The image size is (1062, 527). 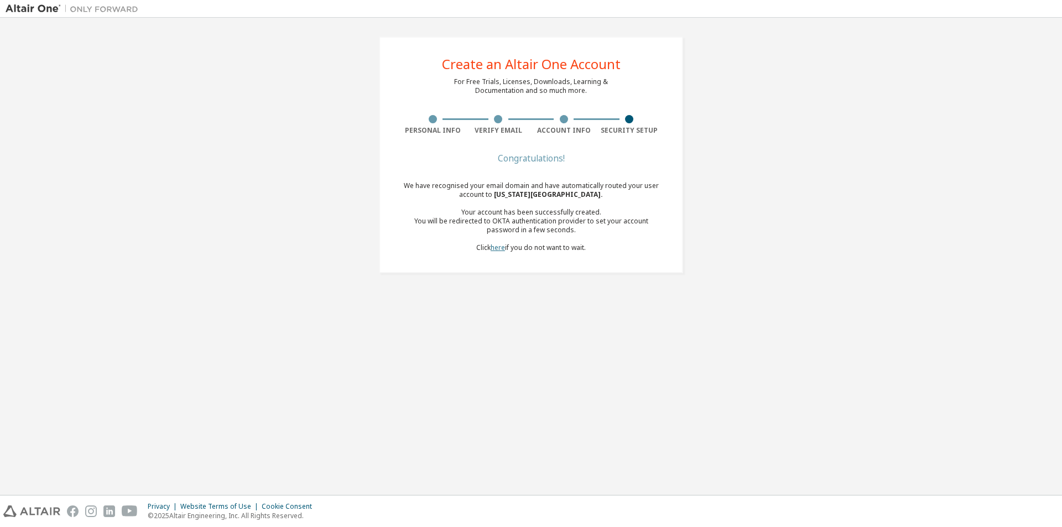 I want to click on div: Account Info, so click(x=564, y=131).